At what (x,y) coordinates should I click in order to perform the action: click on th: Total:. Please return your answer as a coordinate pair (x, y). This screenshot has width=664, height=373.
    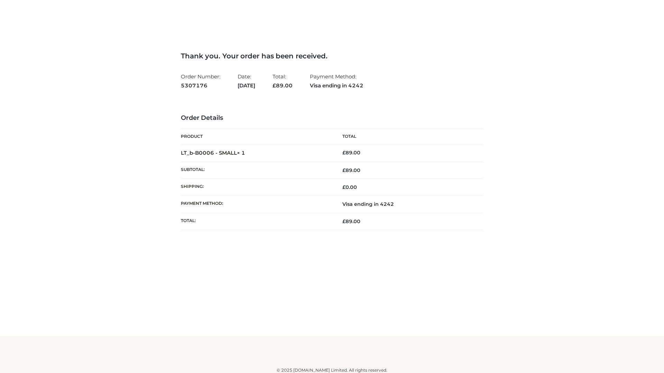
    Looking at the image, I should click on (256, 221).